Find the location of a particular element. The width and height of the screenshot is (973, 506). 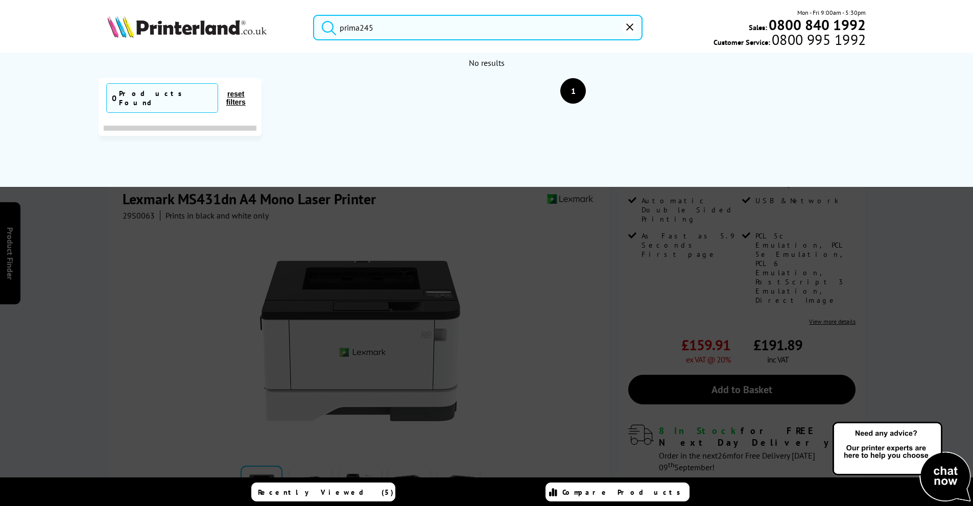

a: Recently Viewed (5) is located at coordinates (323, 492).